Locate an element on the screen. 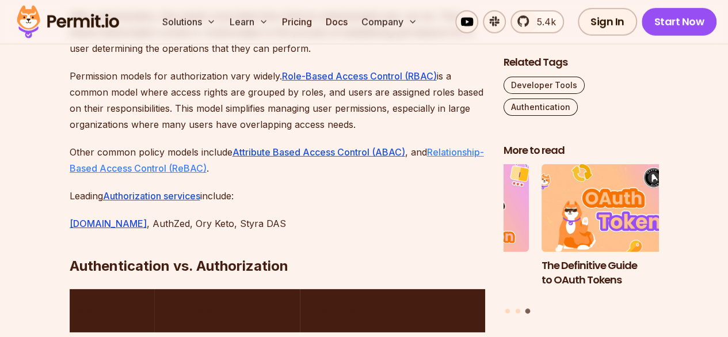 The image size is (728, 337). a: Sign In is located at coordinates (607, 22).